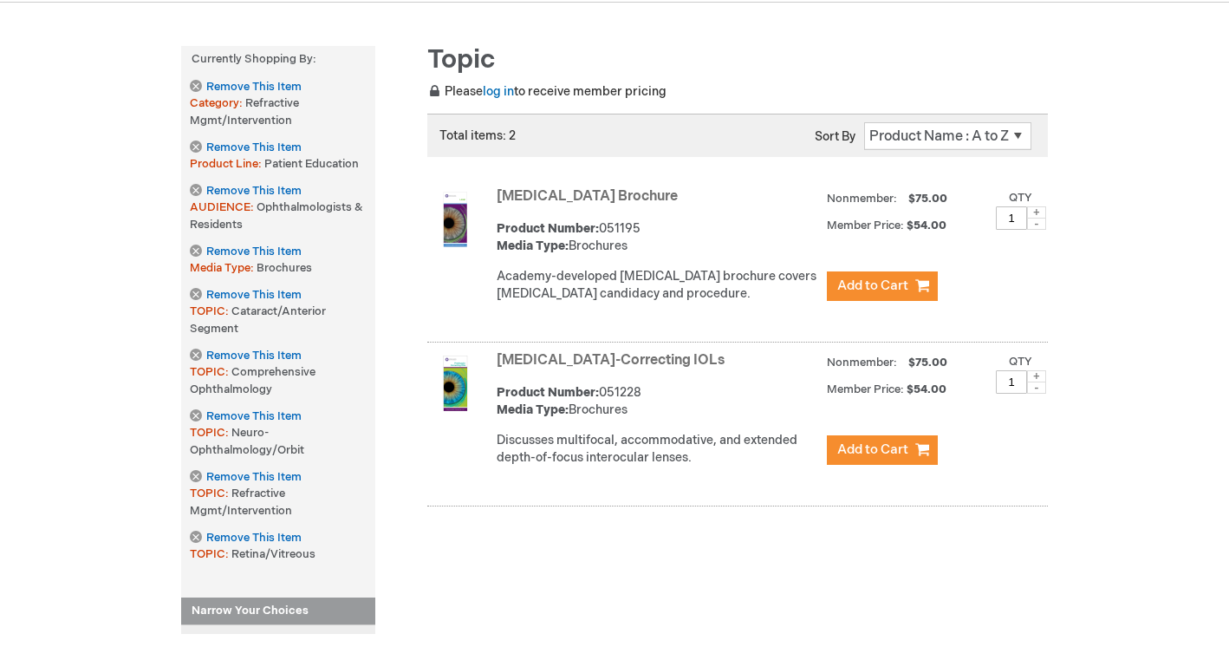  I want to click on span: Comprehensive Ophthalmology, so click(252, 381).